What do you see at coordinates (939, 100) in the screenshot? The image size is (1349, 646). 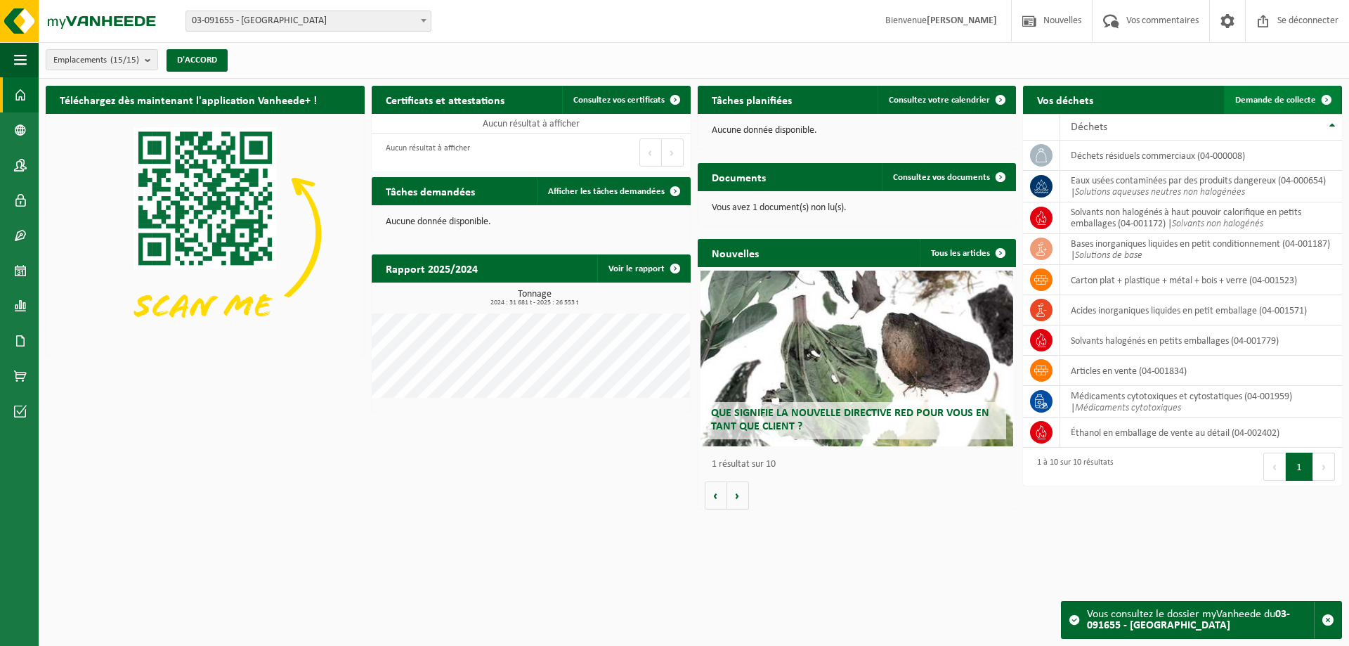 I see `font: Consultez votre calendrier` at bounding box center [939, 100].